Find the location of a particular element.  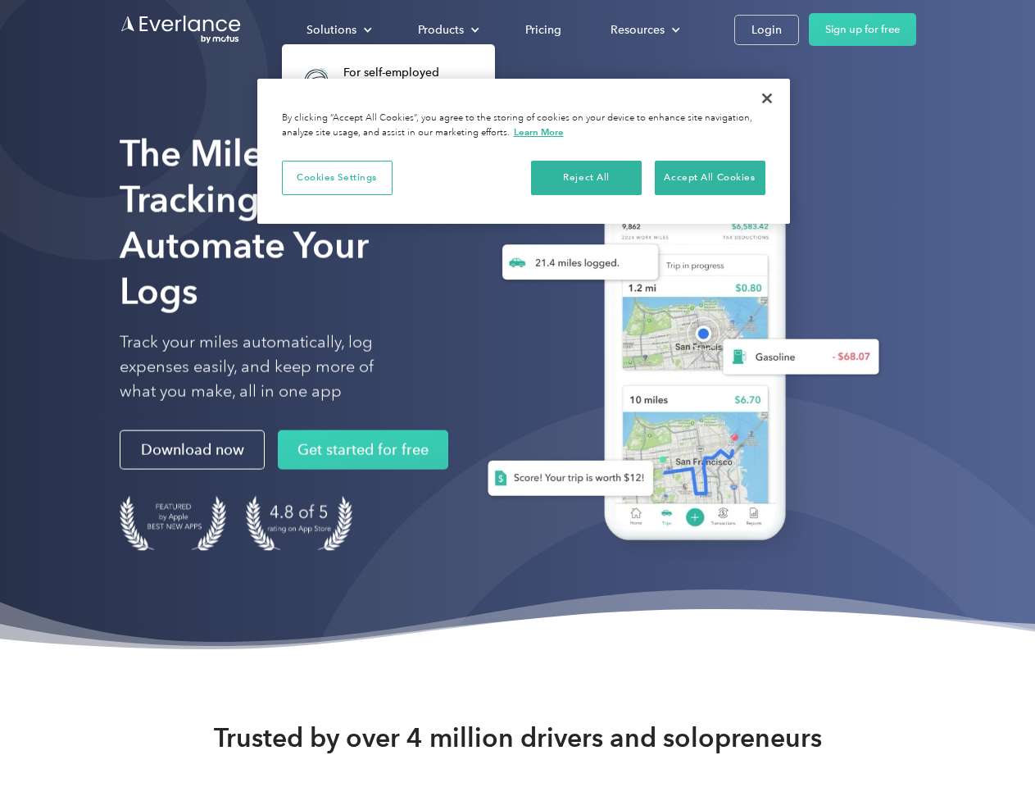

nav: Solutions is located at coordinates (389, 116).